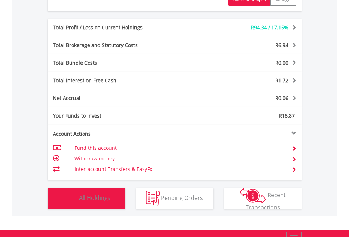 The height and width of the screenshot is (237, 349). What do you see at coordinates (281, 45) in the screenshot?
I see `span: R6.94` at bounding box center [281, 45].